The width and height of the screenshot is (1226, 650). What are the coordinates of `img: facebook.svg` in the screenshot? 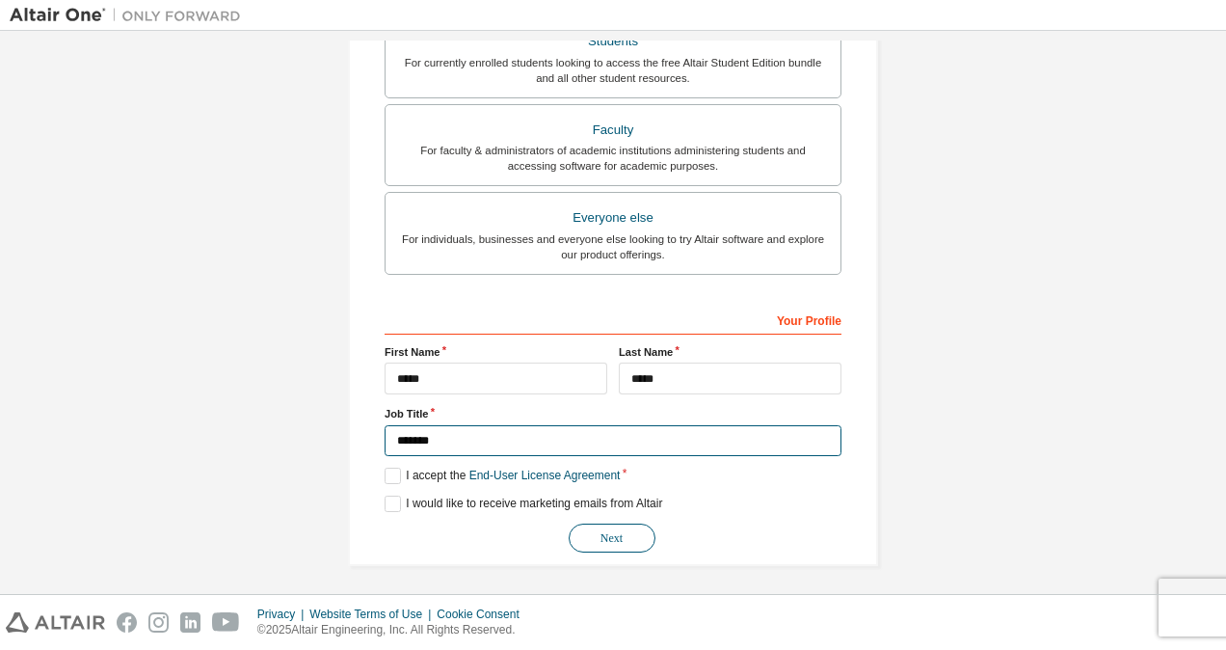 It's located at (126, 622).